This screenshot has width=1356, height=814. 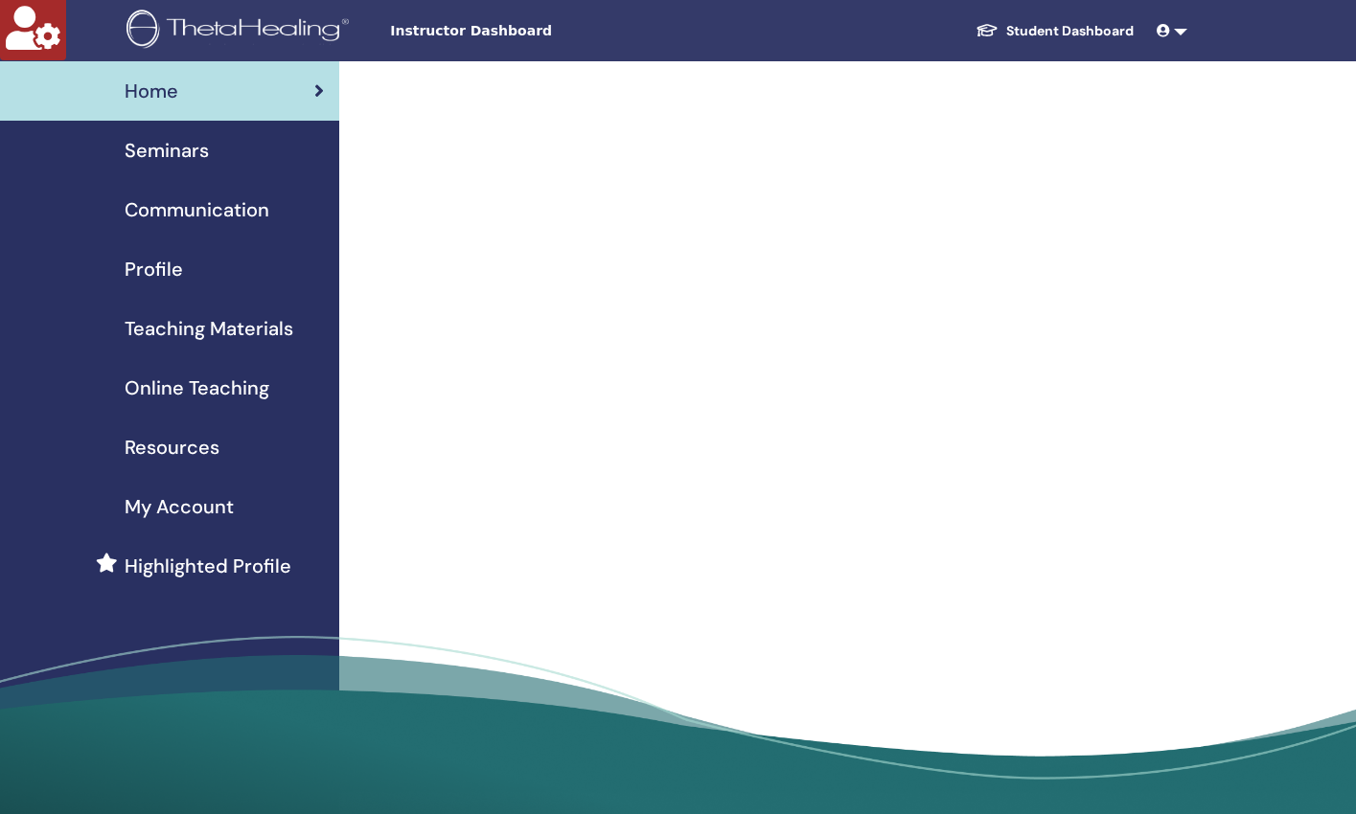 What do you see at coordinates (241, 31) in the screenshot?
I see `img: logo.png` at bounding box center [241, 31].